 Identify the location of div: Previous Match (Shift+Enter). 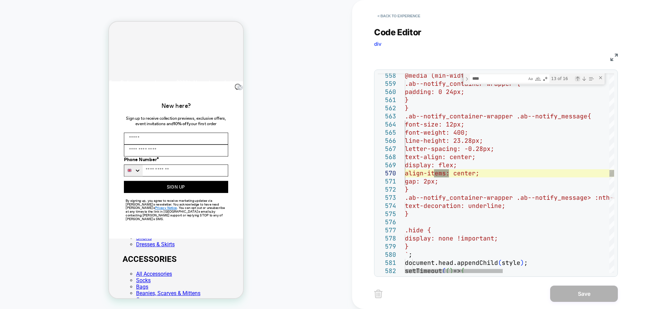
(578, 79).